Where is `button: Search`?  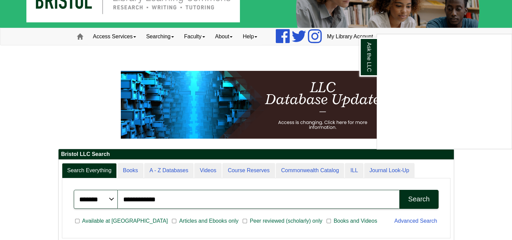
button: Search is located at coordinates (419, 199).